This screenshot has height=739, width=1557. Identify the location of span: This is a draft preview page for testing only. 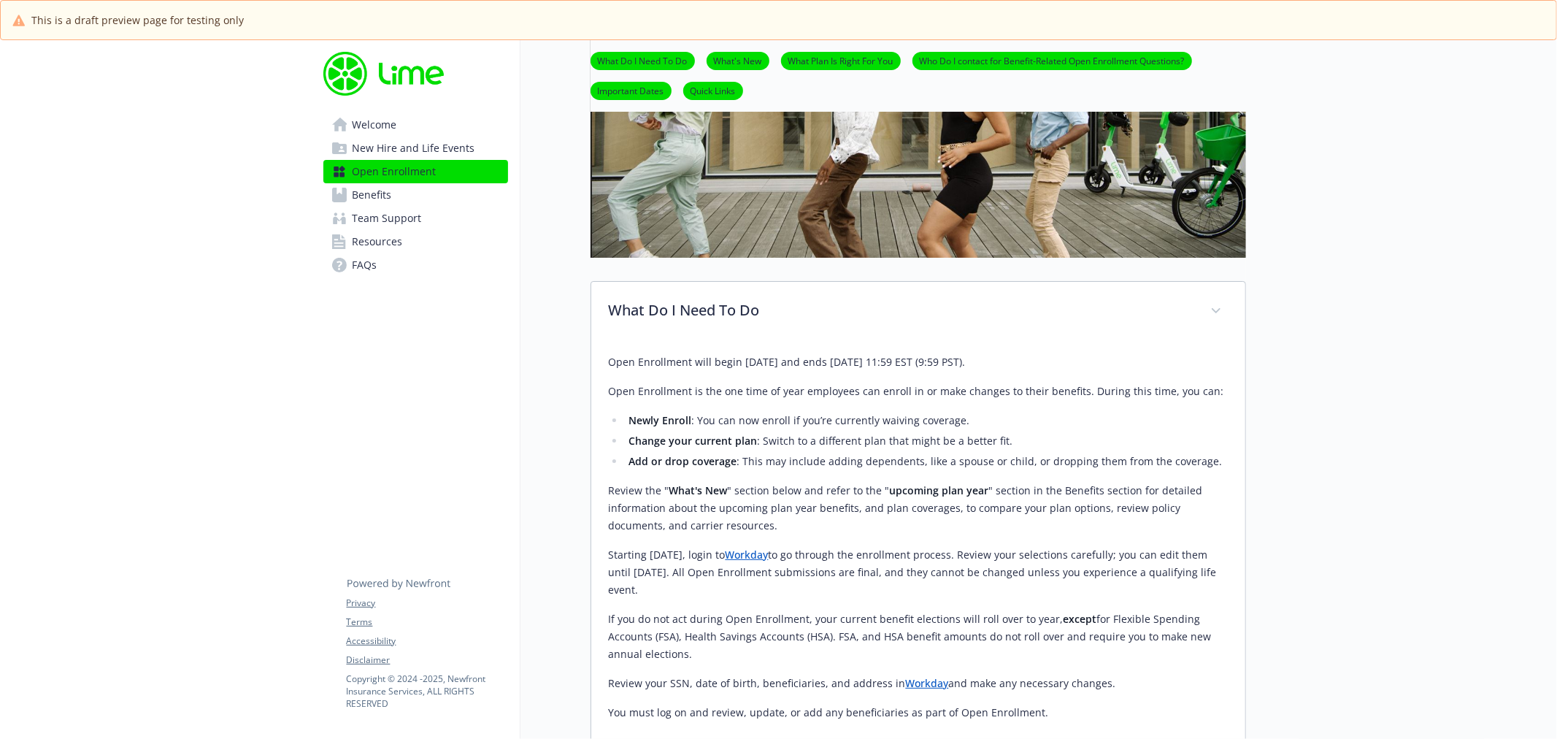
(137, 20).